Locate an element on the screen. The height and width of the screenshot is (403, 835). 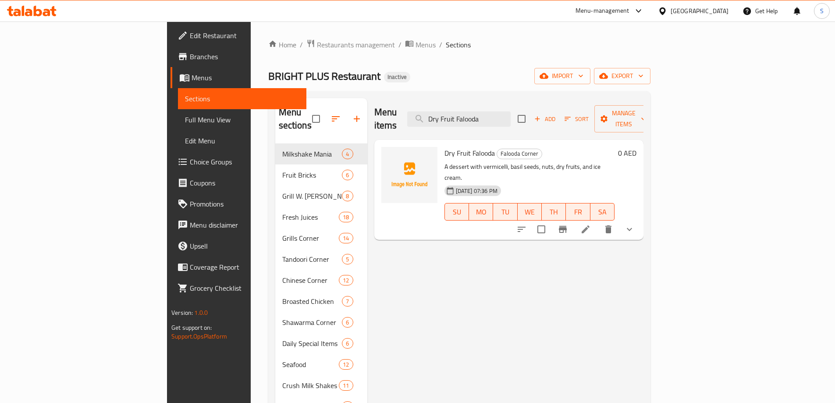
button: Manage items is located at coordinates (624, 119).